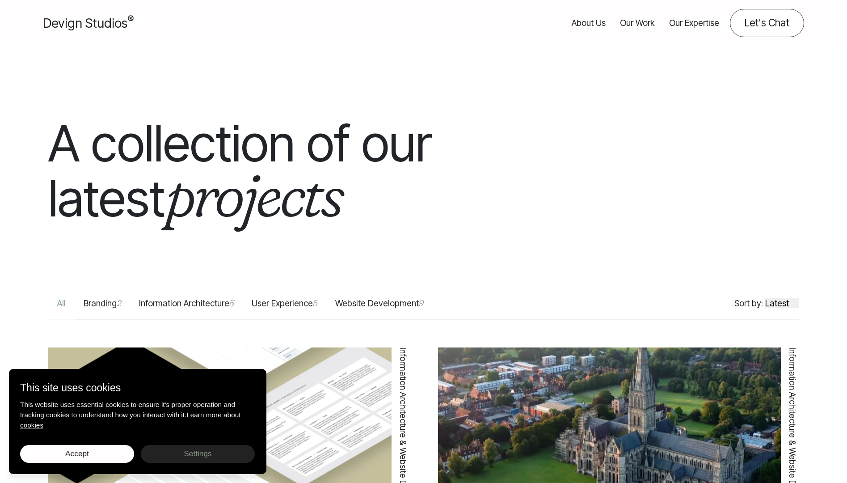 The image size is (847, 483). I want to click on span: Accept, so click(77, 453).